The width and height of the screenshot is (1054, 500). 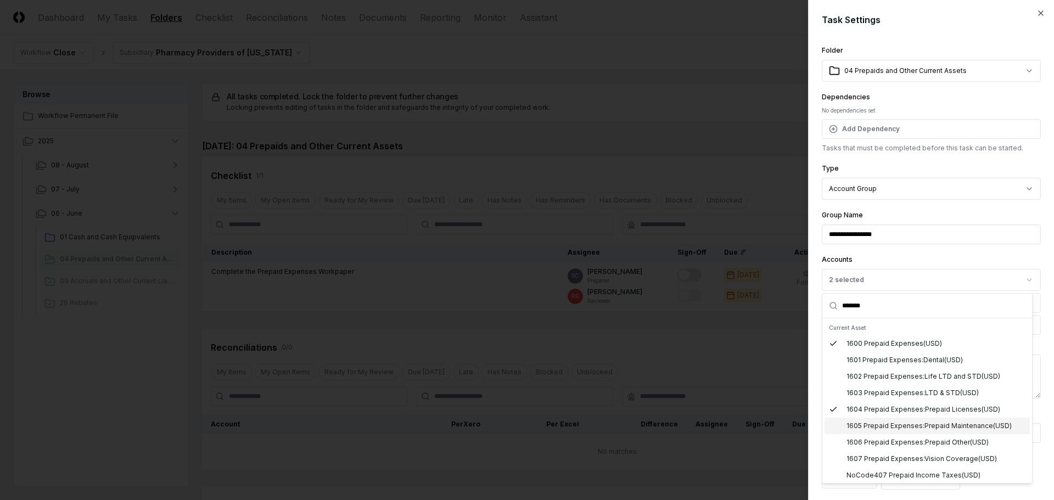 What do you see at coordinates (905, 360) in the screenshot?
I see `div: 1601 Prepaid Expenses:Dental ( USD )` at bounding box center [905, 360].